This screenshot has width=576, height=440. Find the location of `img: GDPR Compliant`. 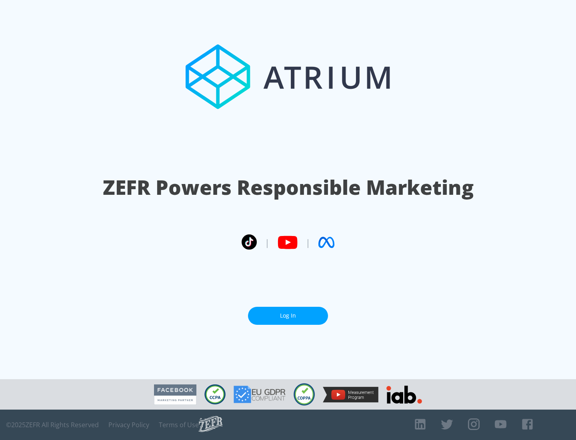

img: GDPR Compliant is located at coordinates (260, 394).